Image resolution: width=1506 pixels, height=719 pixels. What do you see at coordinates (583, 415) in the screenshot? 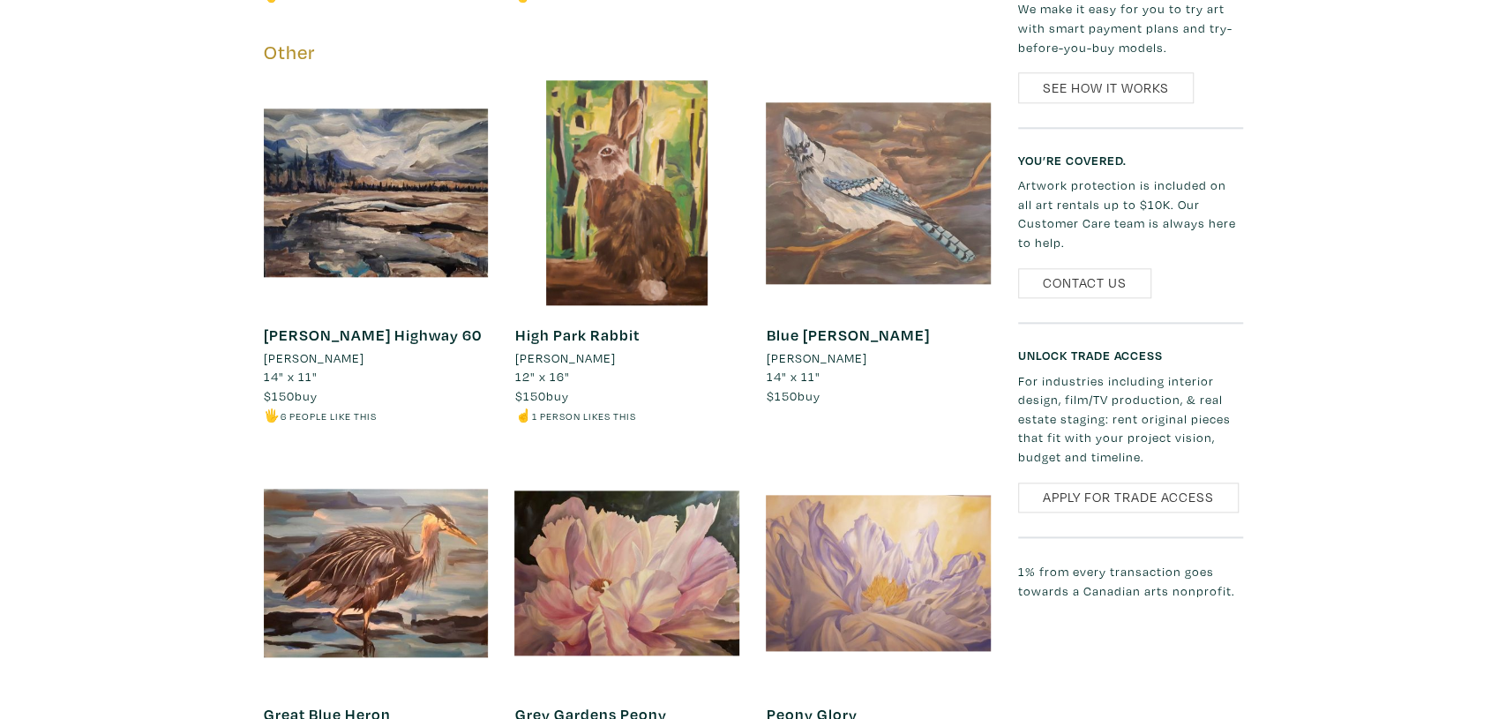
I see `small: 1 person likes this` at bounding box center [583, 415].